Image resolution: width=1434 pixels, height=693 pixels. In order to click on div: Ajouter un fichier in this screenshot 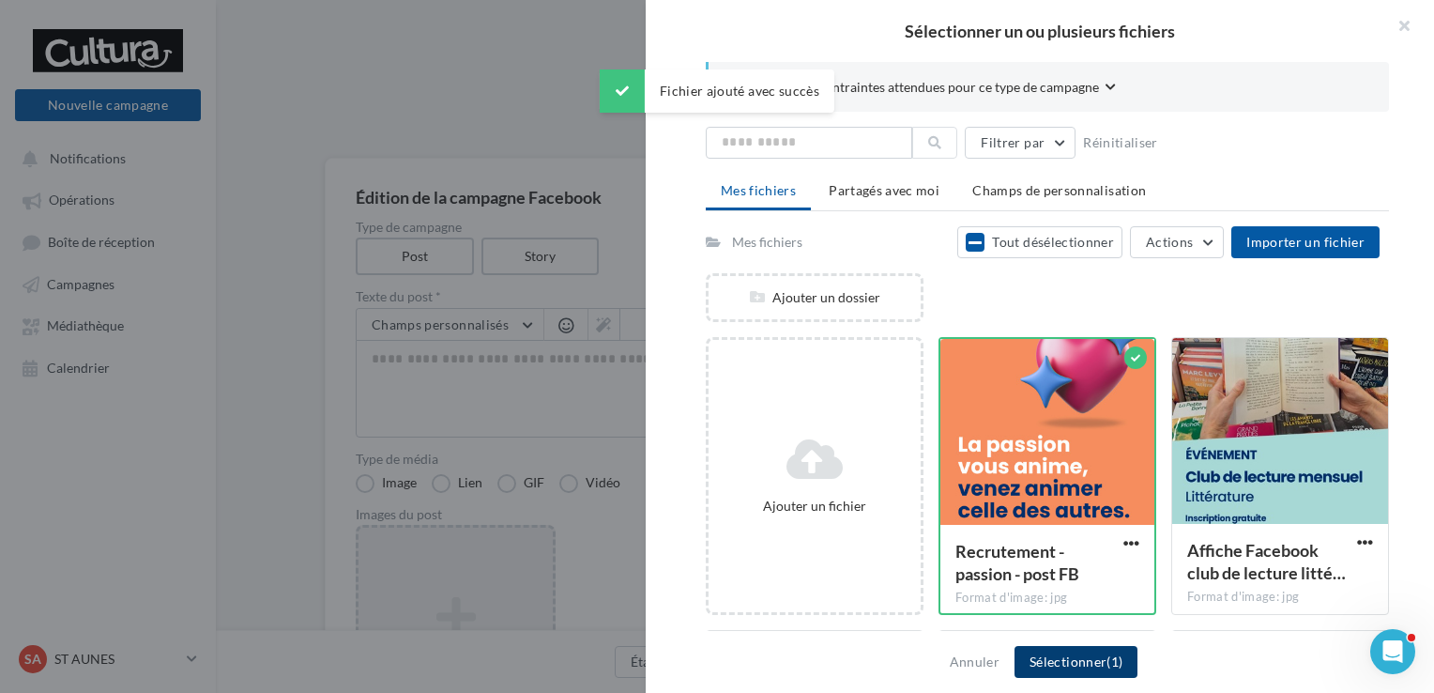, I will do `click(815, 506)`.